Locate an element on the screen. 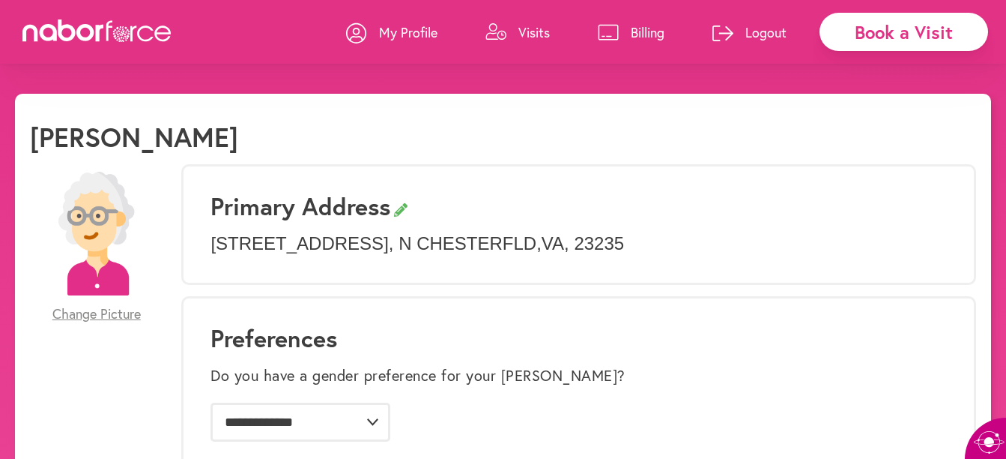  a: Visits is located at coordinates (518, 32).